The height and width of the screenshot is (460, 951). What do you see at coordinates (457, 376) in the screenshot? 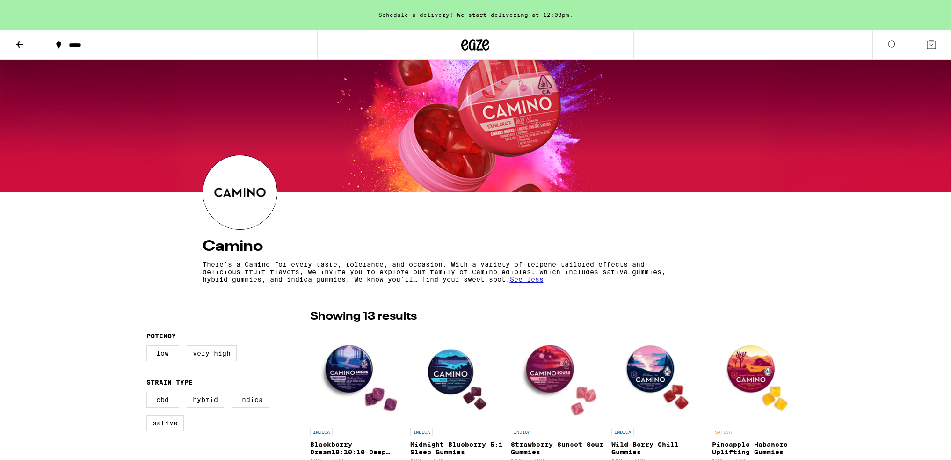
I see `img: Camino - Midnight Blueberry 5:1 Sleep Gummies` at bounding box center [457, 376].